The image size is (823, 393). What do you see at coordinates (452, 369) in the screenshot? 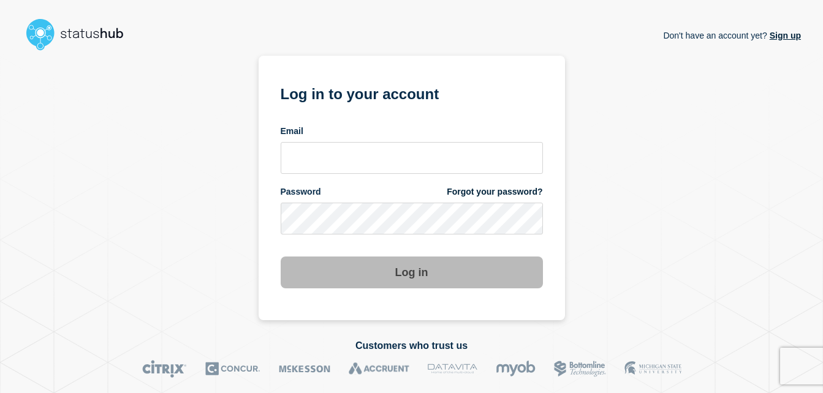
I see `img: DataVita logo` at bounding box center [452, 369].